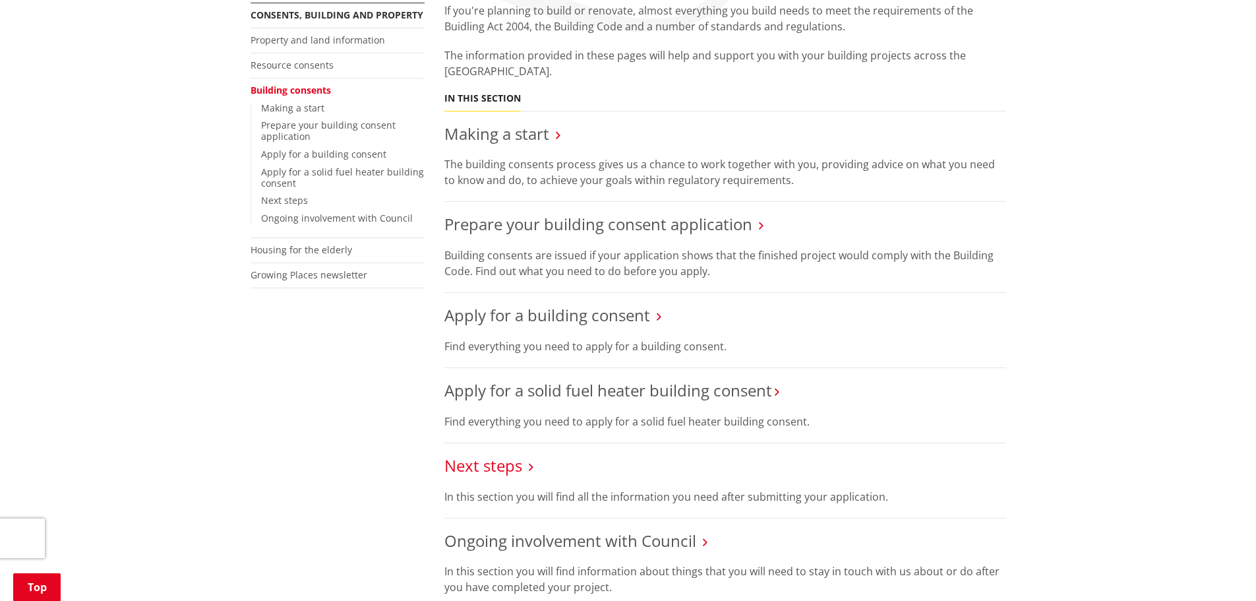 The image size is (1256, 601). I want to click on a: Top, so click(37, 587).